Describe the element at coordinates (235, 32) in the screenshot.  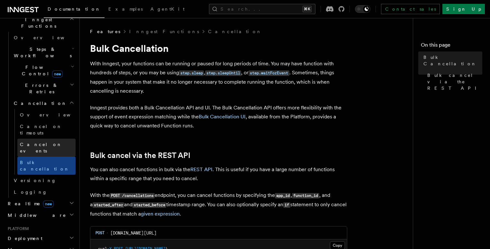
I see `a: Cancellation` at that location.